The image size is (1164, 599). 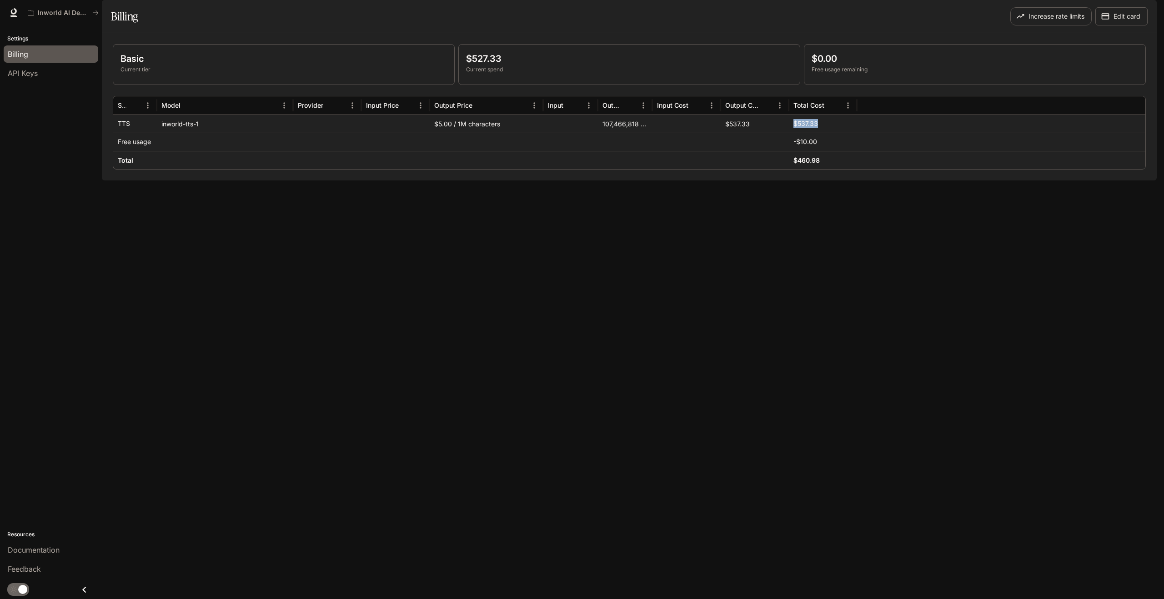 What do you see at coordinates (629, 59) in the screenshot?
I see `p: $527.33` at bounding box center [629, 59].